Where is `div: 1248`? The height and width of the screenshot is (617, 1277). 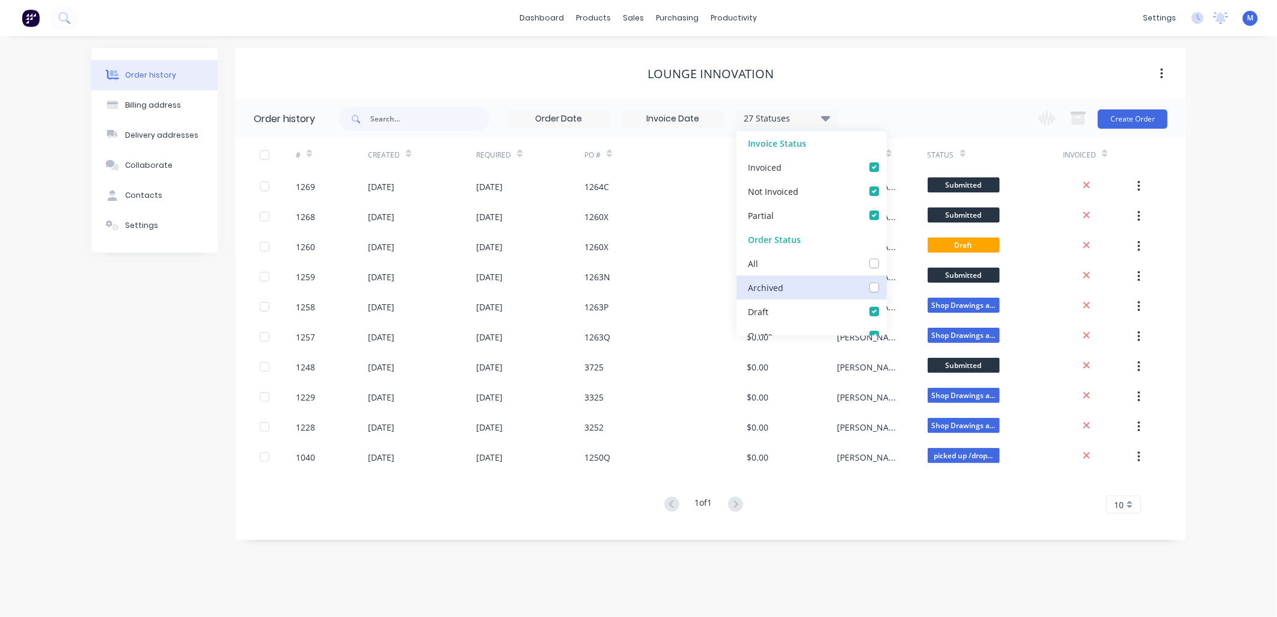 div: 1248 is located at coordinates (305, 367).